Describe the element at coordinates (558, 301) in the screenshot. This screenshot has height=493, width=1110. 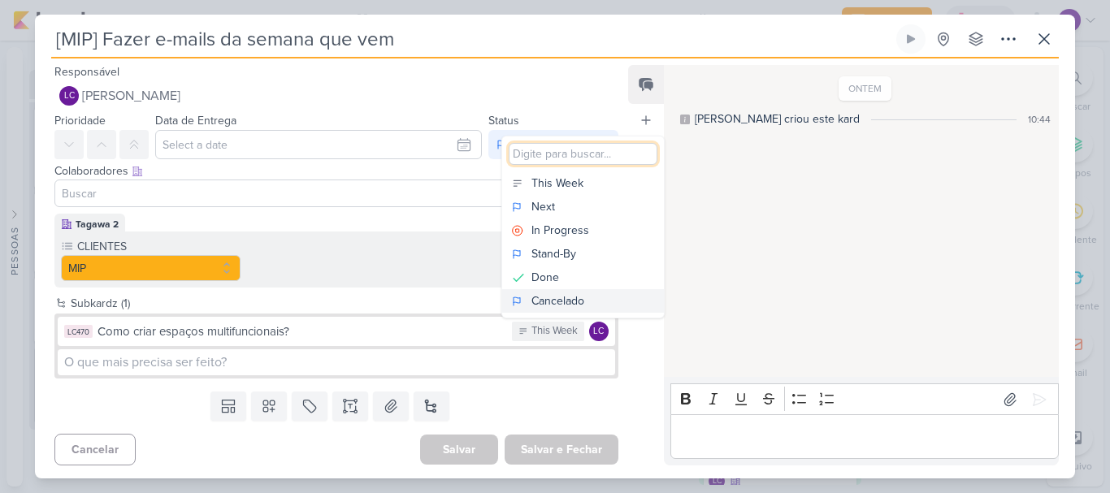
I see `div: Cancelado` at that location.